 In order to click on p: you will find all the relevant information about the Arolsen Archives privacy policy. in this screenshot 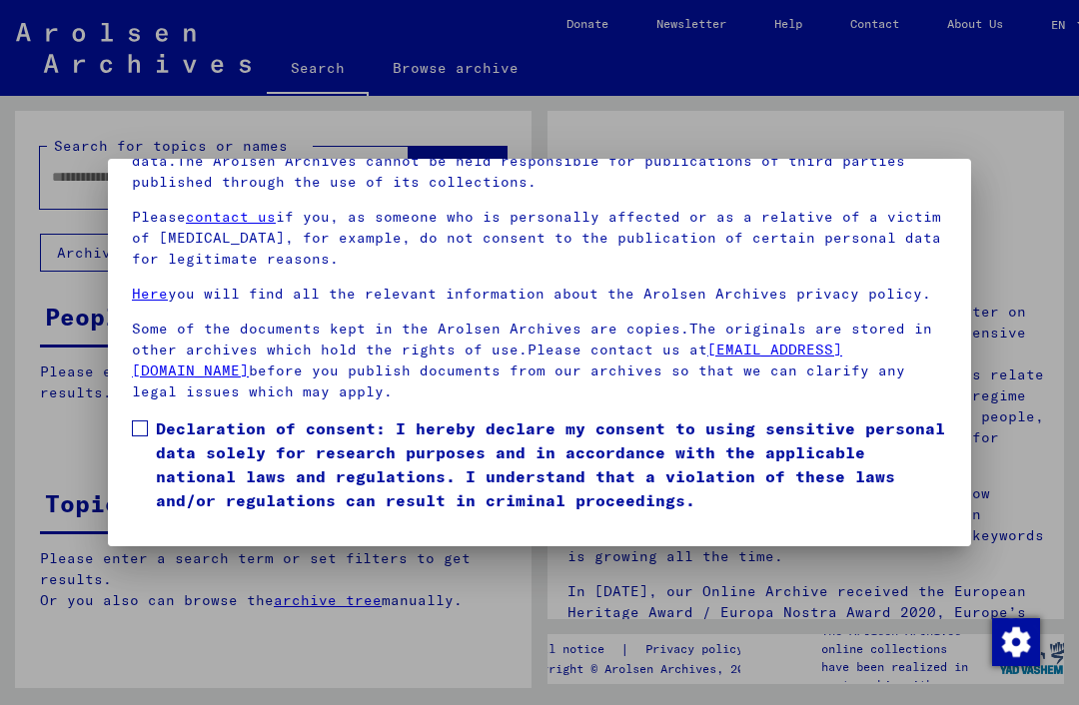, I will do `click(539, 294)`.